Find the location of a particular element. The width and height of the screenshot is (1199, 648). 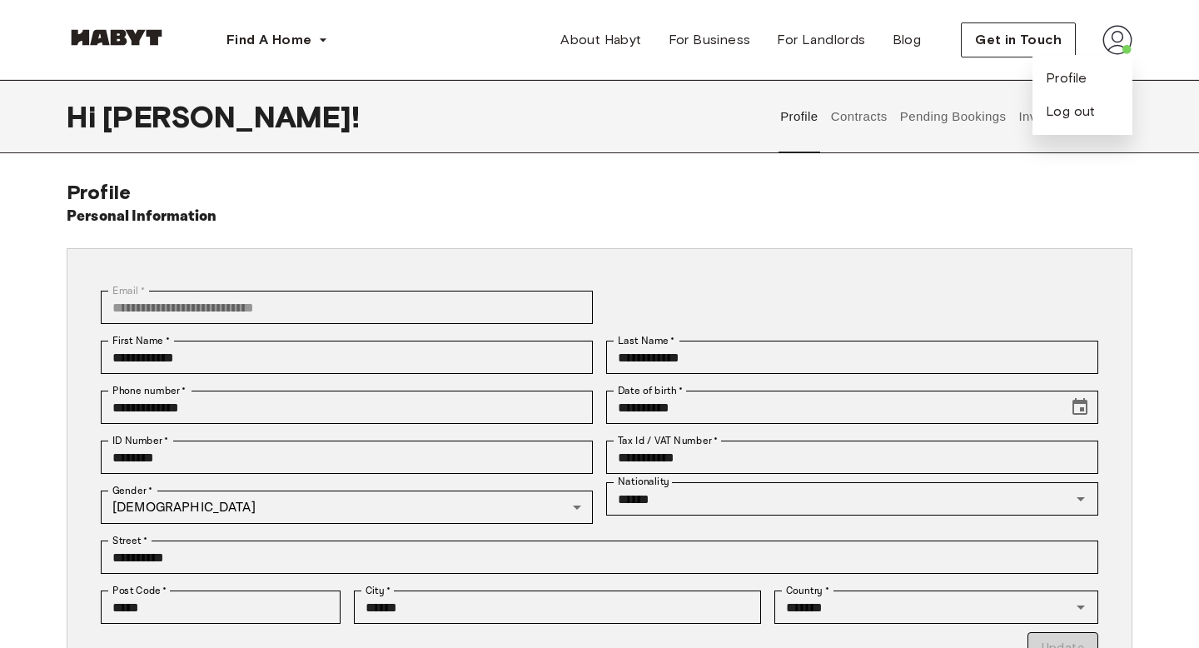

span: Find A Home is located at coordinates (269, 40).